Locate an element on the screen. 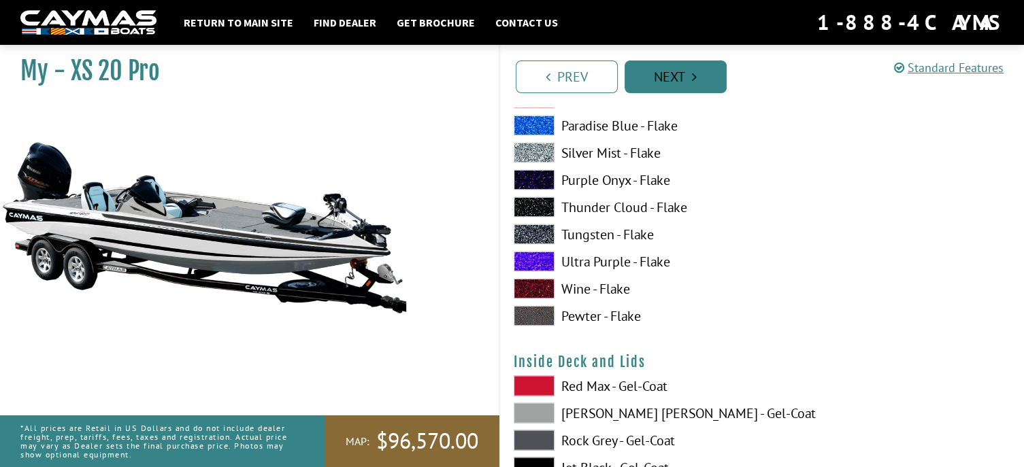  p: *All prices are Retail in US Dollars and do not include dealer freight, prep, tariffs, fees, taxe... is located at coordinates (157, 441).